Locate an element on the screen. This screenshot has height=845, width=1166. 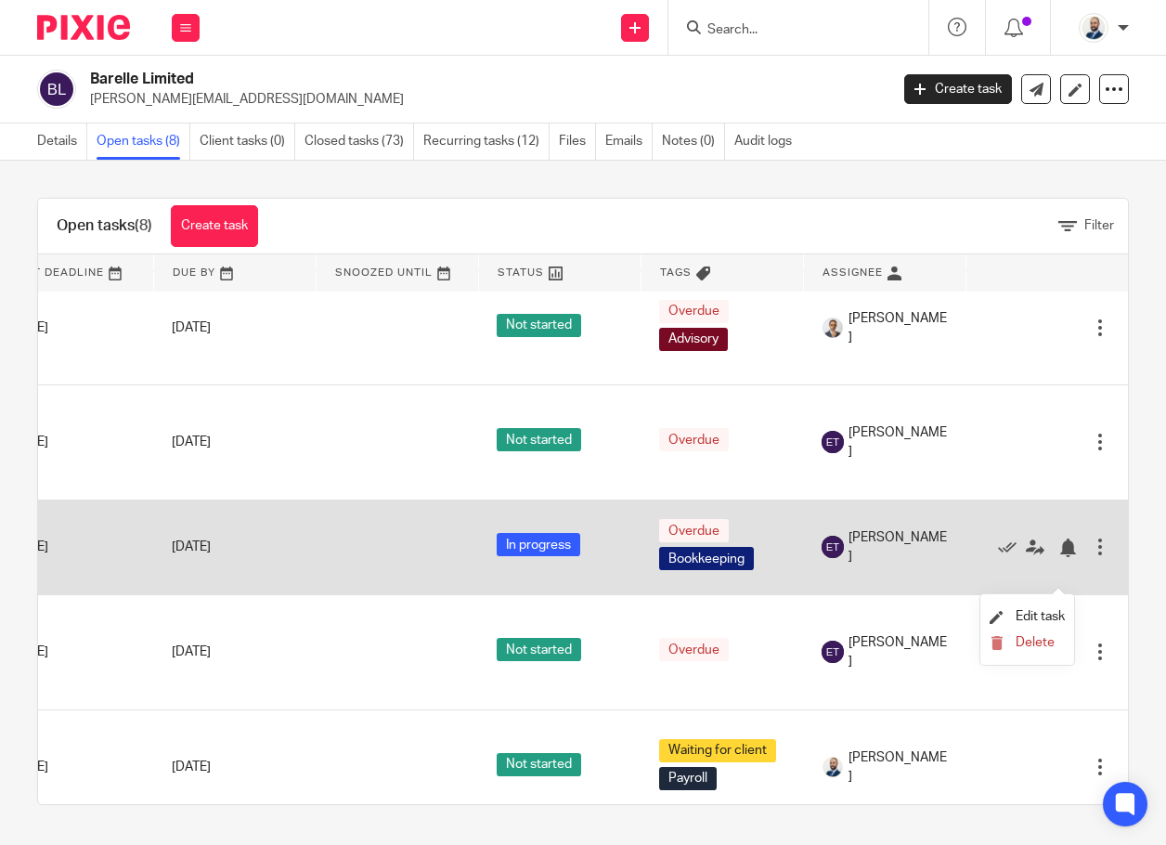
img: Mark%20LI%20profiler%20(1).png is located at coordinates (833, 328).